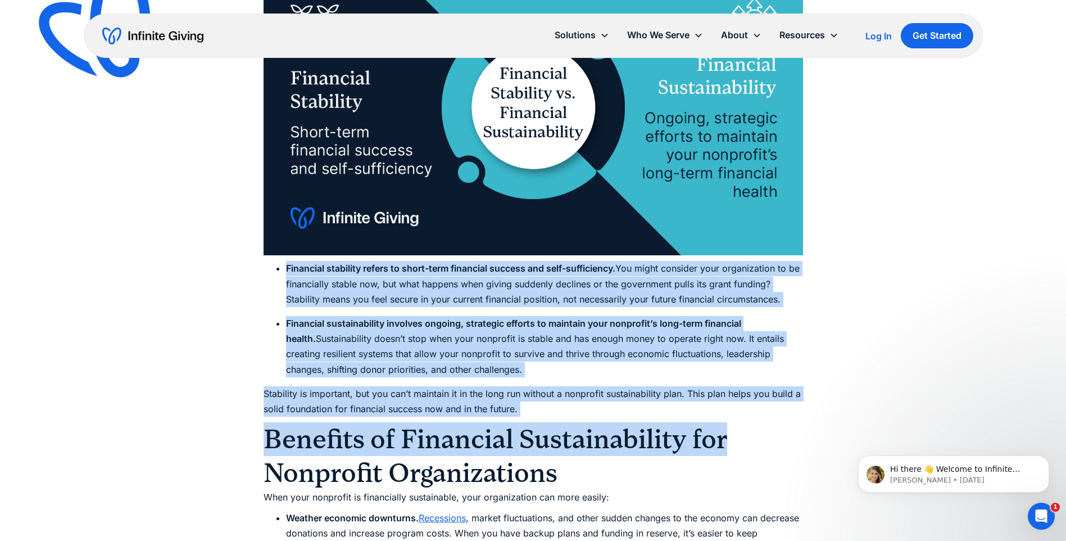  What do you see at coordinates (878, 36) in the screenshot?
I see `a: Log In` at bounding box center [878, 36].